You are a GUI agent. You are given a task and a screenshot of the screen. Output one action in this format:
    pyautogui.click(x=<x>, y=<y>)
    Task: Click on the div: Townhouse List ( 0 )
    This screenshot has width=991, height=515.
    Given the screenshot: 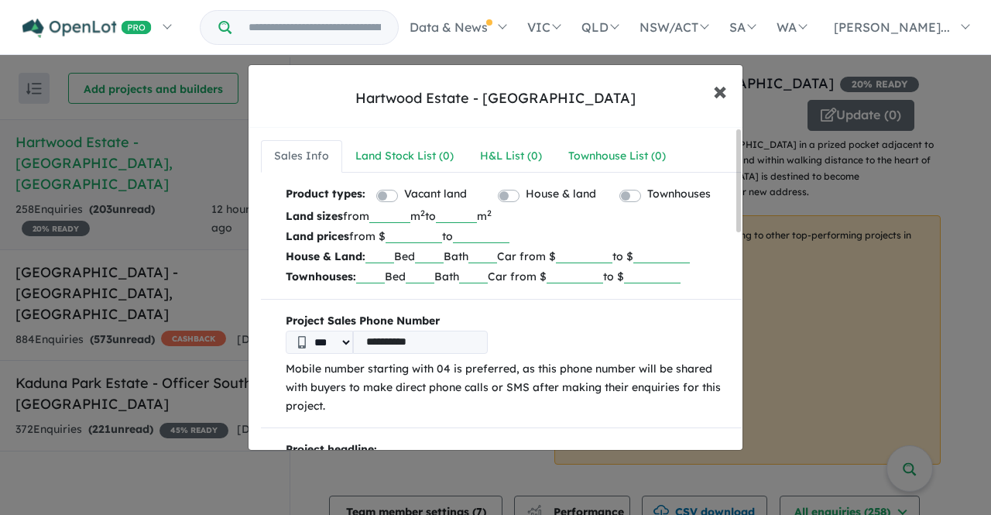 What is the action you would take?
    pyautogui.click(x=617, y=156)
    